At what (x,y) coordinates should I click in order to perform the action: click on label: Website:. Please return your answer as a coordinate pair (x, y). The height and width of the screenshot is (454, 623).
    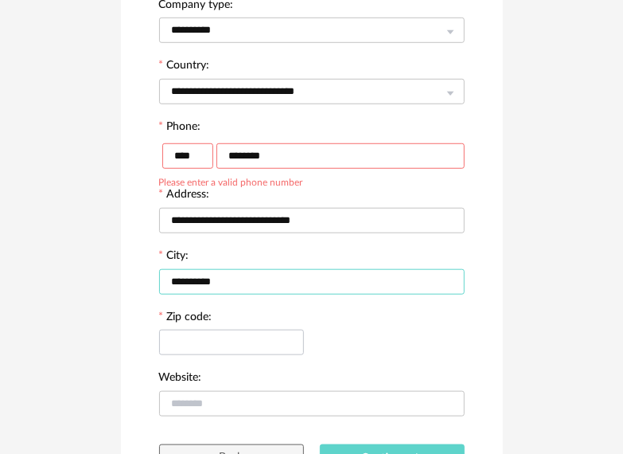
    Looking at the image, I should click on (181, 379).